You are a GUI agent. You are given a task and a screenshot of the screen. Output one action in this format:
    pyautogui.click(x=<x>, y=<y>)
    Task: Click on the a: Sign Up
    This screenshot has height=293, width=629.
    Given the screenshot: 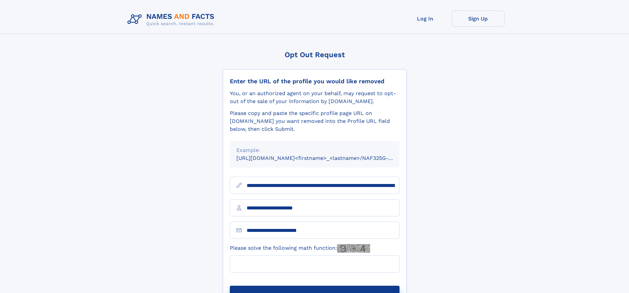 What is the action you would take?
    pyautogui.click(x=478, y=19)
    